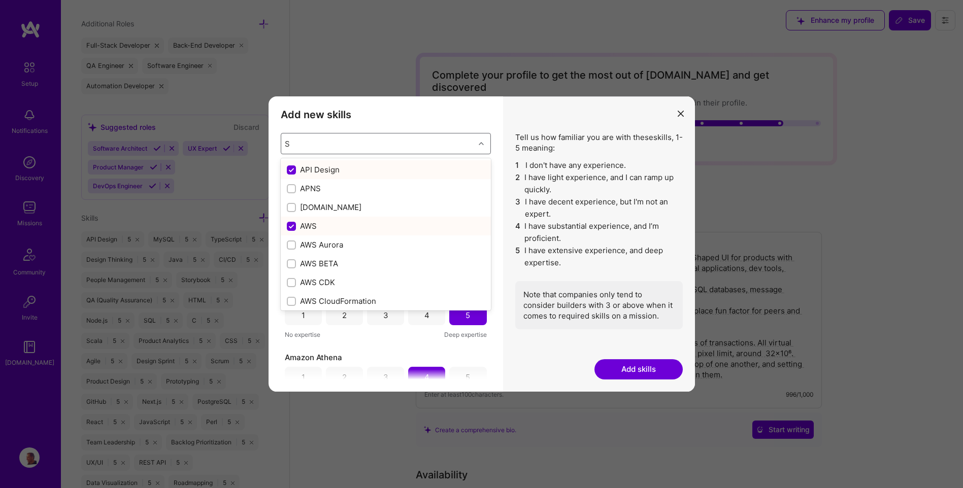 The image size is (963, 488). I want to click on span: 3, so click(518, 208).